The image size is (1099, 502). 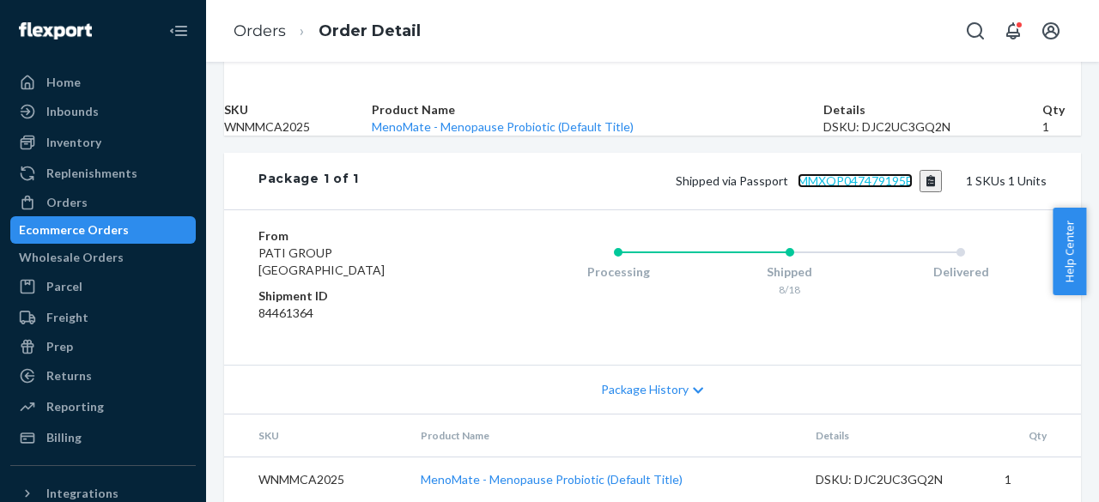 What do you see at coordinates (82, 494) in the screenshot?
I see `div: Integrations` at bounding box center [82, 494].